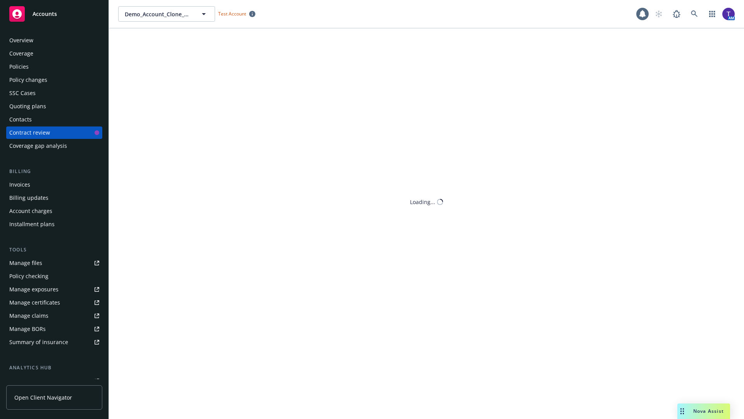  I want to click on div: Loading..., so click(423, 202).